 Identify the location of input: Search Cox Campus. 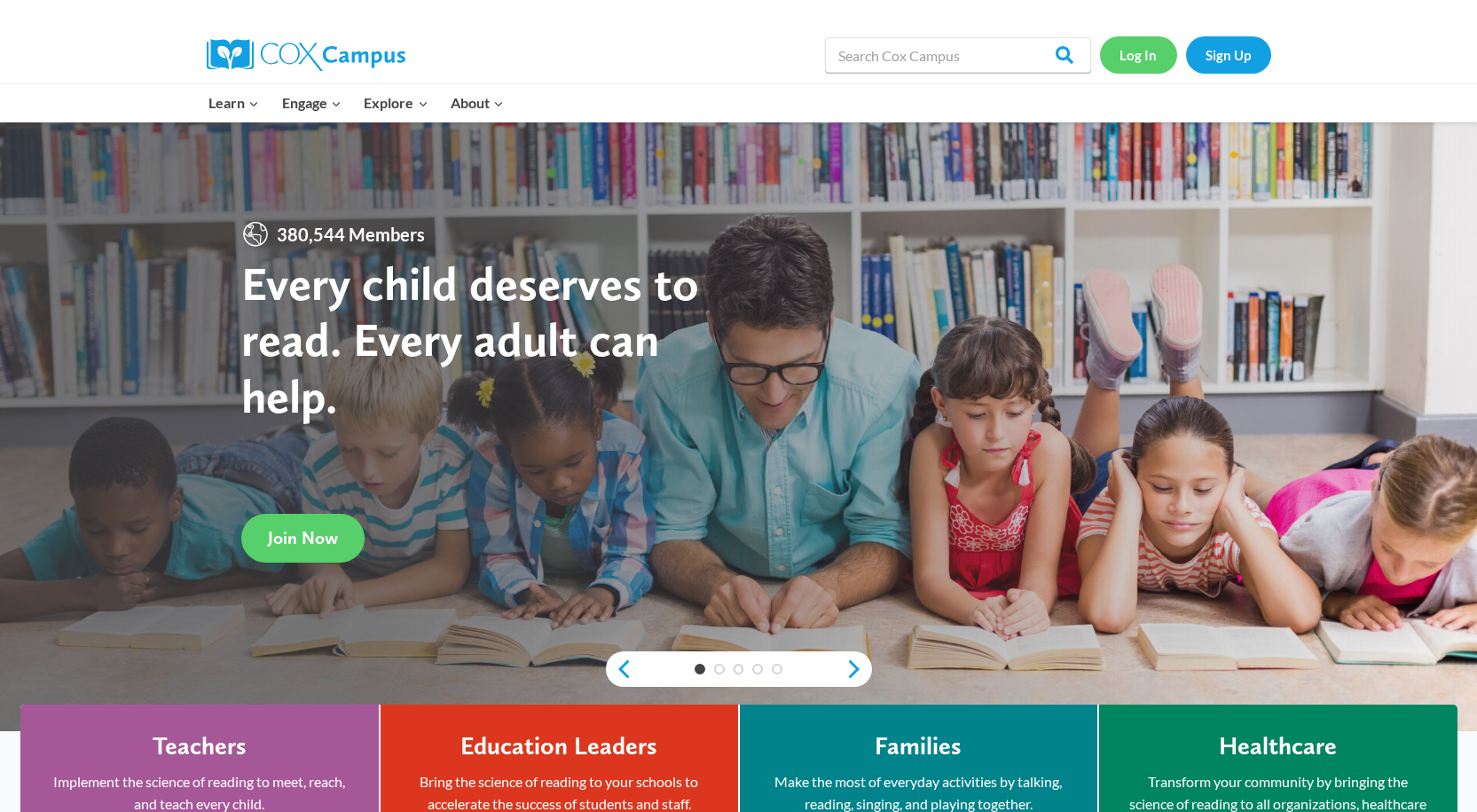
(958, 55).